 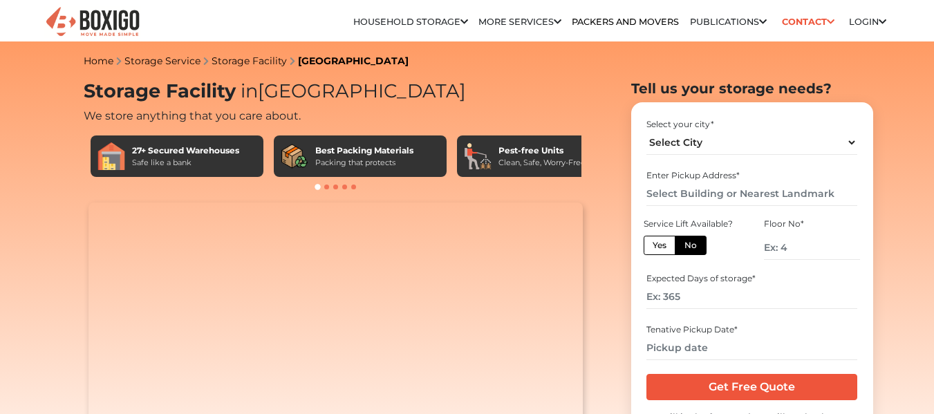 I want to click on input: Get Free Quote, so click(x=751, y=387).